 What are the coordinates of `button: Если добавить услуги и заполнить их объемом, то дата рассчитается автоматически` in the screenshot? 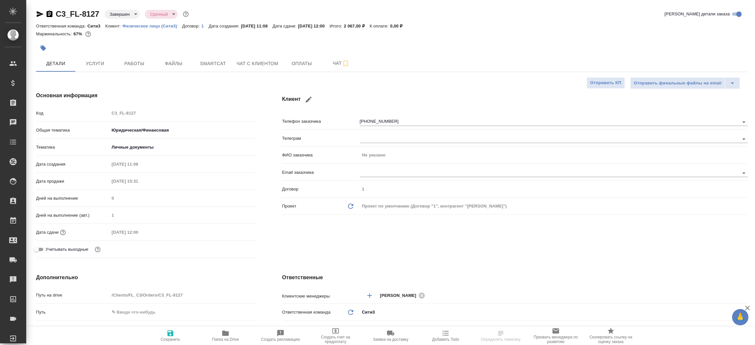 It's located at (63, 233).